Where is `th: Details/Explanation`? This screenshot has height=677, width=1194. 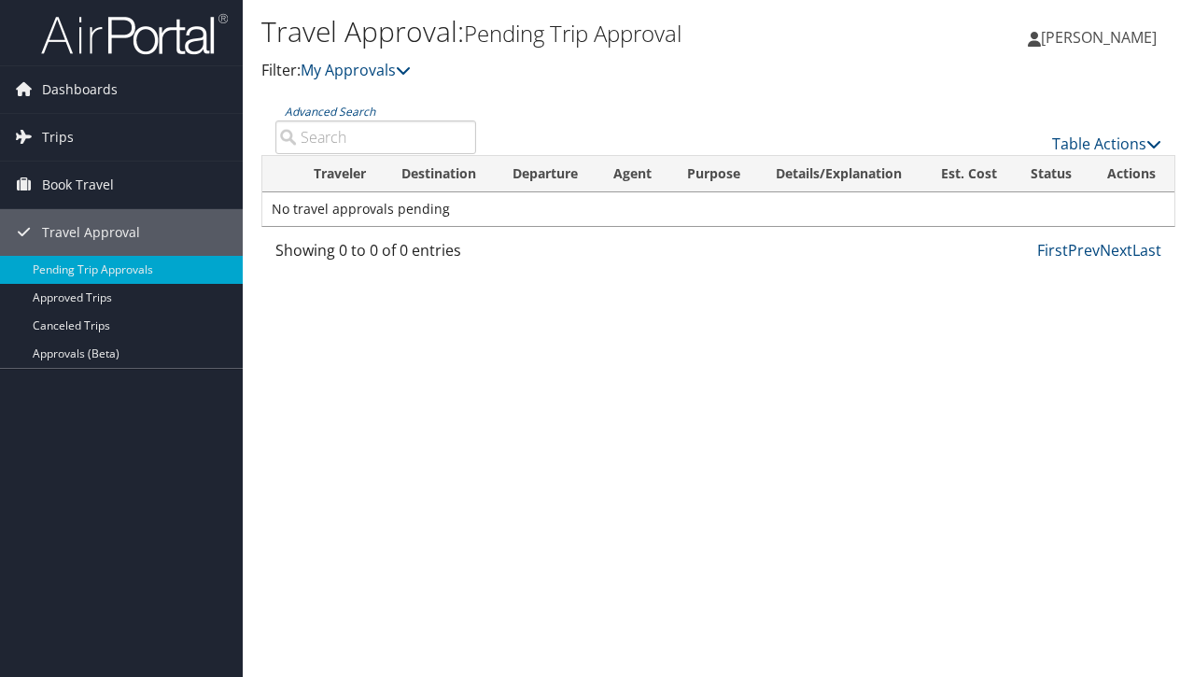
th: Details/Explanation is located at coordinates (840, 174).